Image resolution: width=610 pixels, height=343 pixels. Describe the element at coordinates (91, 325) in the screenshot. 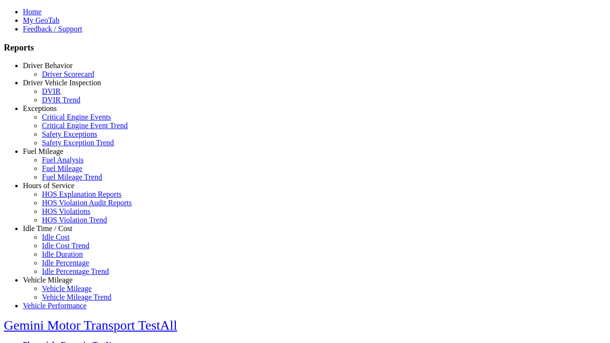

I see `a: Gemini Motor Transport TestAll` at that location.